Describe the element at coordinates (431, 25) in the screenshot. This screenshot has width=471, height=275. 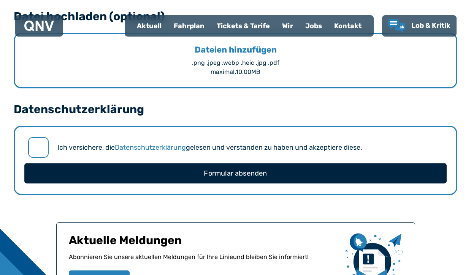
I see `span: Lob & Kritik` at that location.